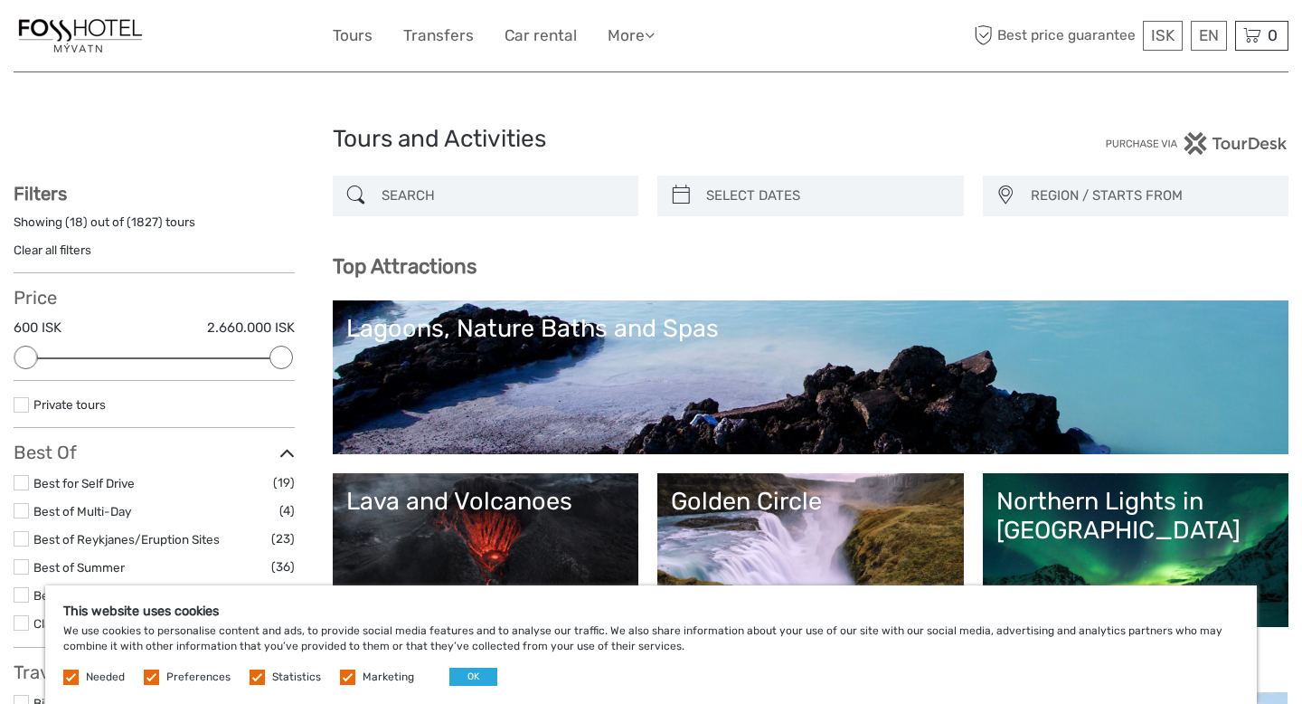  I want to click on a: Private tours, so click(70, 404).